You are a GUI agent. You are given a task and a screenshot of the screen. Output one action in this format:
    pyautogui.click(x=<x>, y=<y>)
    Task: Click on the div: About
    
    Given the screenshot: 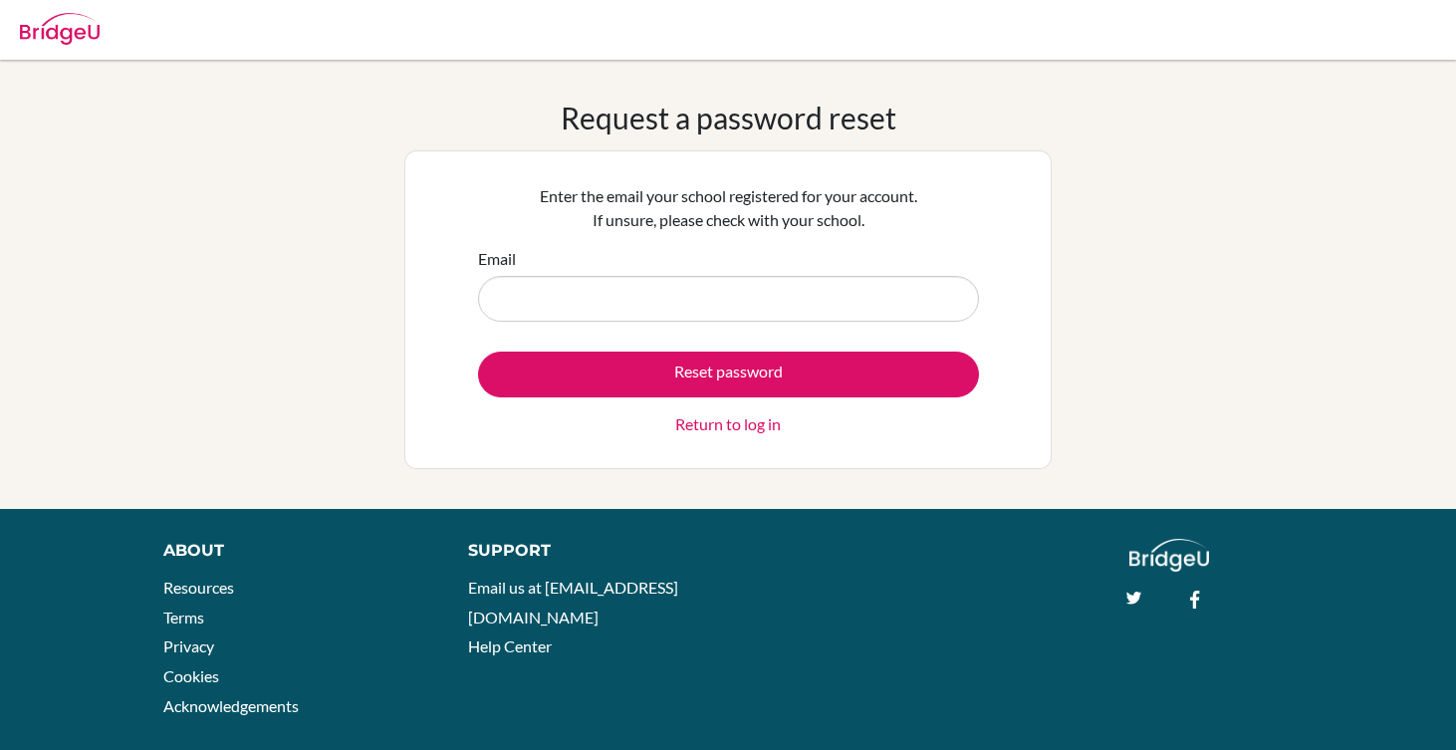 What is the action you would take?
    pyautogui.click(x=293, y=551)
    